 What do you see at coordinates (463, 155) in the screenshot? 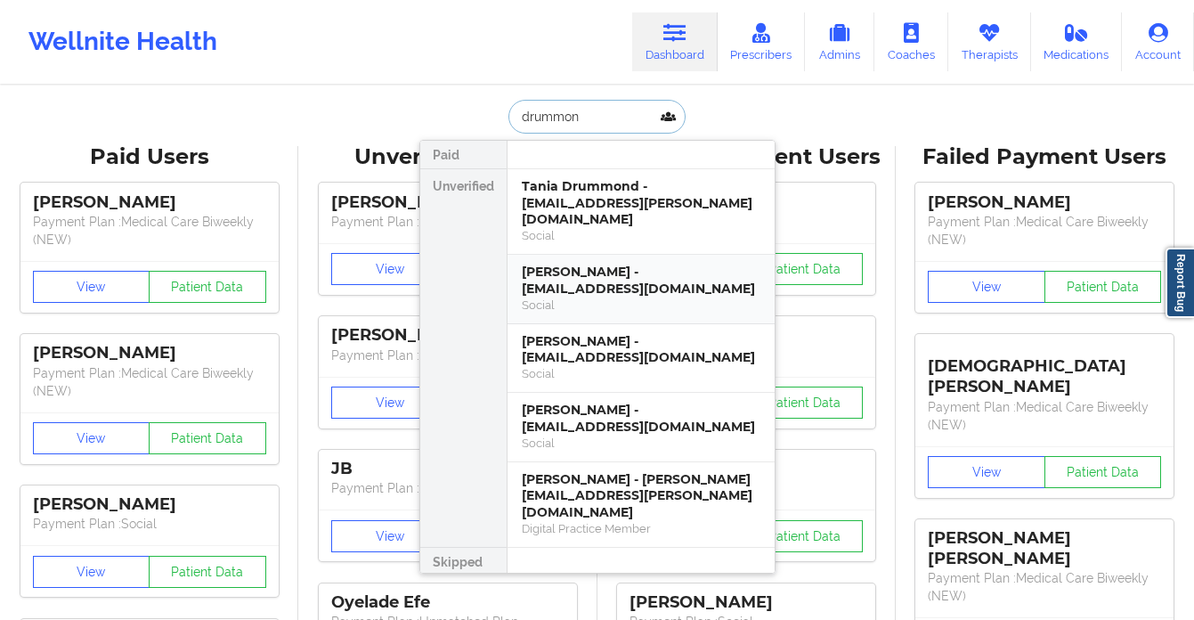
I see `div: Paid` at bounding box center [463, 155].